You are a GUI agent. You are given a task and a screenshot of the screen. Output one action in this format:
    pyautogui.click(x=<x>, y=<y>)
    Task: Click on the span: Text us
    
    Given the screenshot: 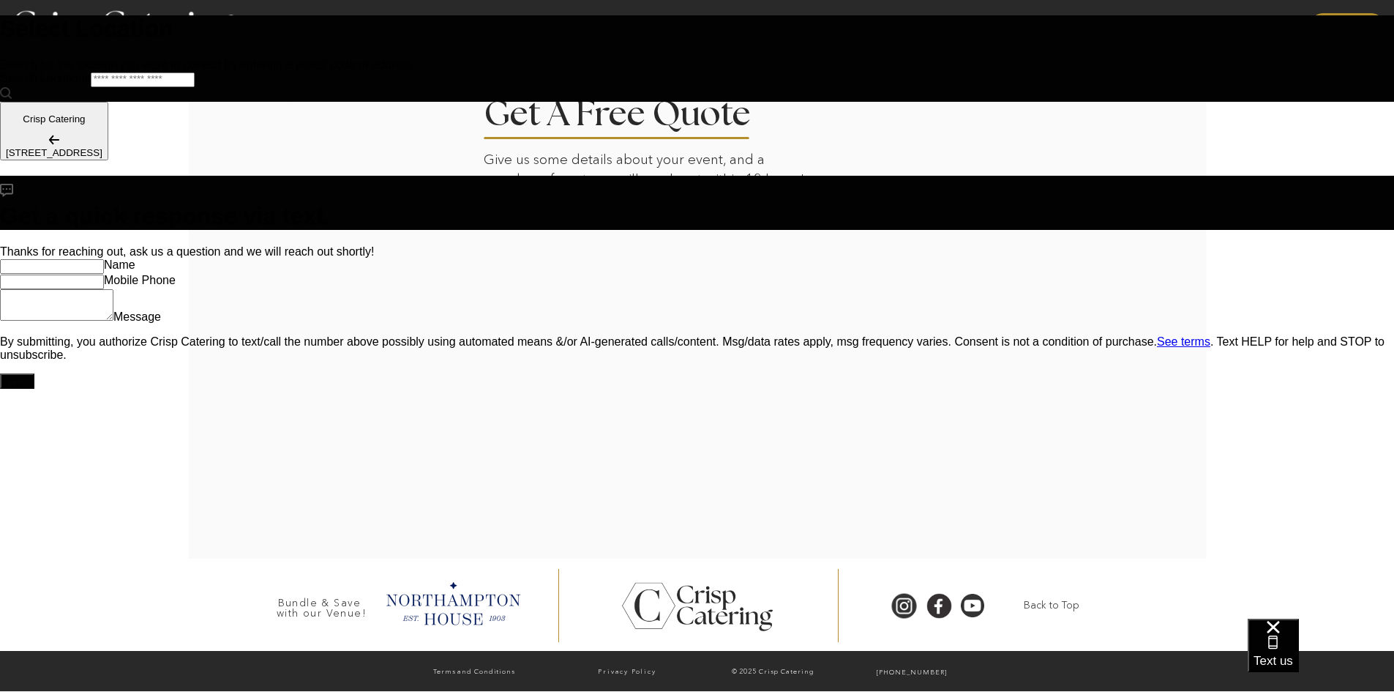 What is the action you would take?
    pyautogui.click(x=26, y=42)
    